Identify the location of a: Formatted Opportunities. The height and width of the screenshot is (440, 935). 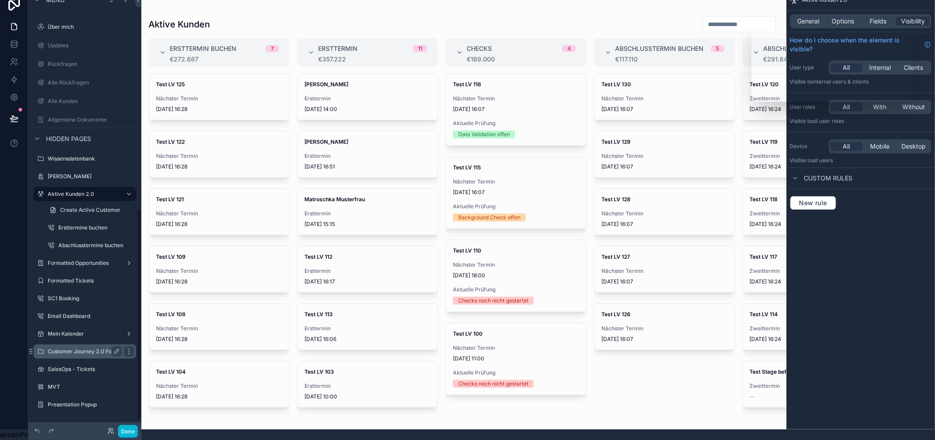
(85, 263).